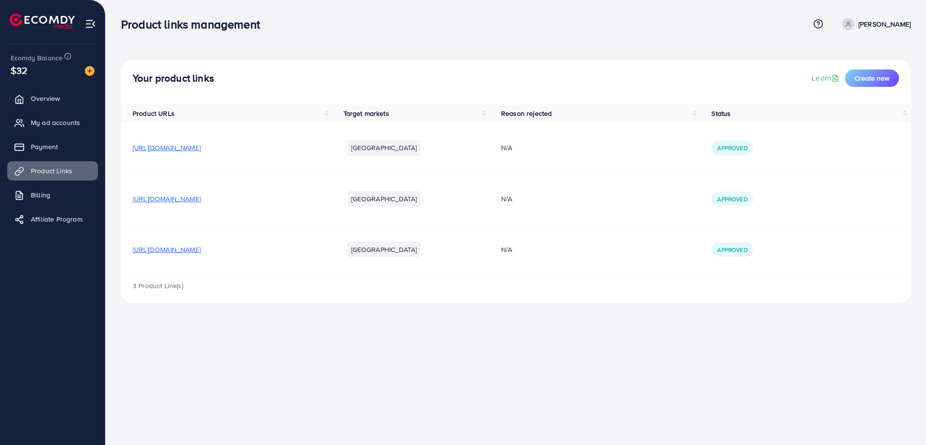  Describe the element at coordinates (37, 58) in the screenshot. I see `span: Ecomdy Balance` at that location.